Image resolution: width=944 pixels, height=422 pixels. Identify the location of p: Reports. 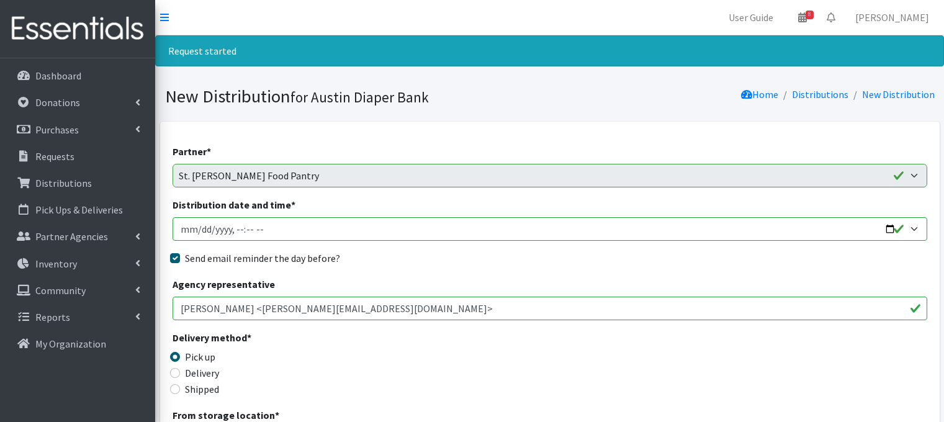
(53, 317).